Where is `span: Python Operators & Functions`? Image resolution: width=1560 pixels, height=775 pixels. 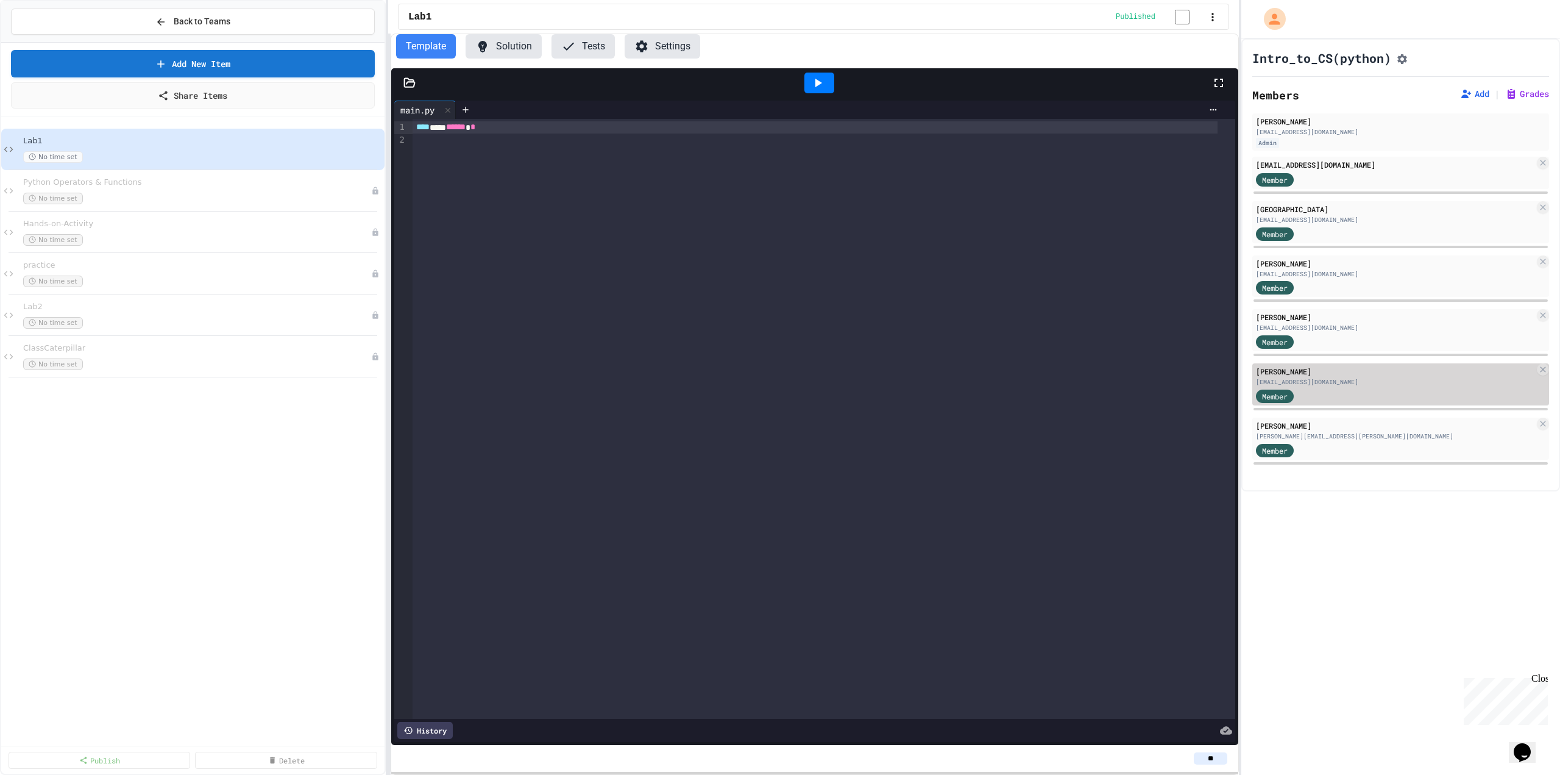 span: Python Operators & Functions is located at coordinates (197, 182).